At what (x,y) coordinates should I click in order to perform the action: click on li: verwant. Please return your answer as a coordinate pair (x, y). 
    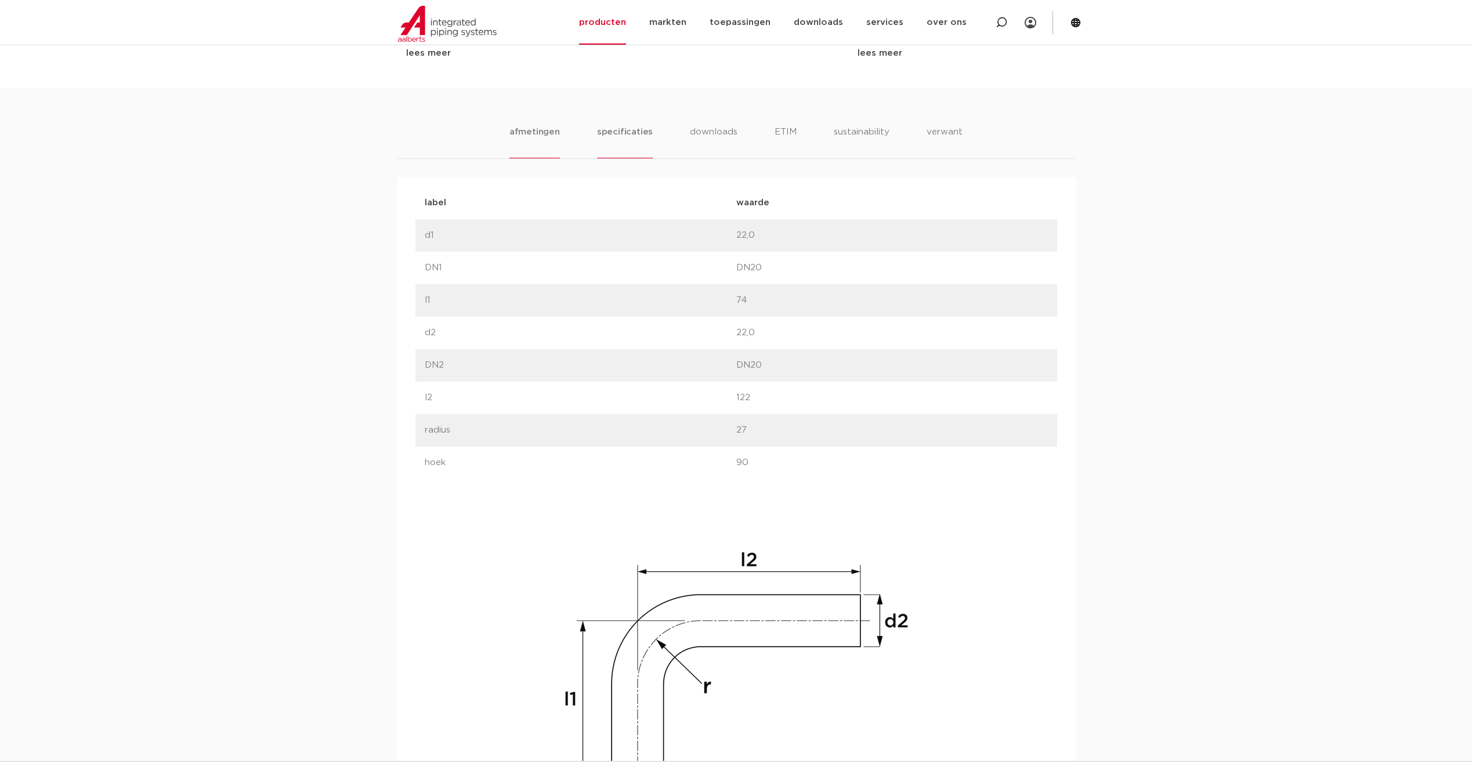
    Looking at the image, I should click on (944, 142).